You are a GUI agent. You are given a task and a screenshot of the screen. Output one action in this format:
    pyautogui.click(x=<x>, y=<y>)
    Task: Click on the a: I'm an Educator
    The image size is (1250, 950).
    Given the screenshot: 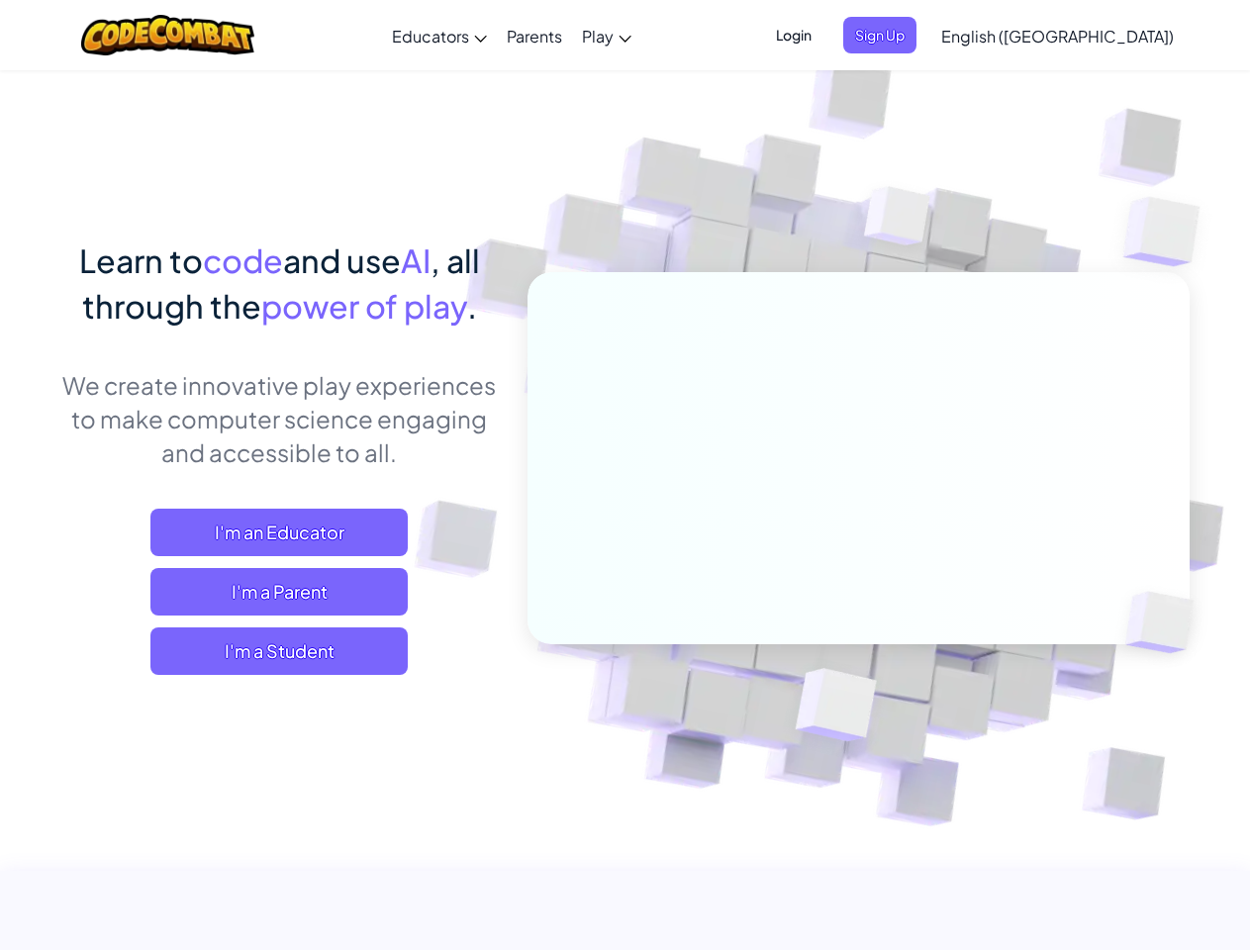 What is the action you would take?
    pyautogui.click(x=279, y=533)
    